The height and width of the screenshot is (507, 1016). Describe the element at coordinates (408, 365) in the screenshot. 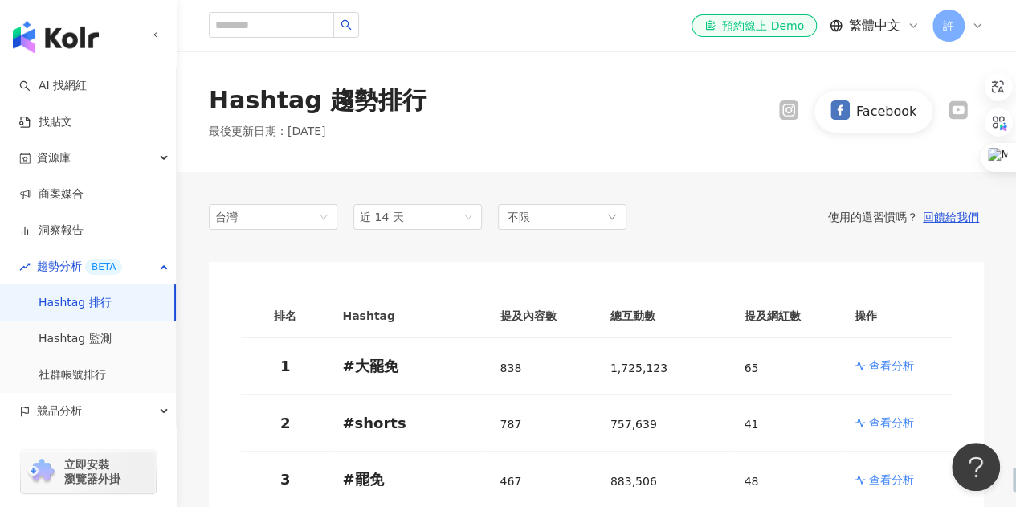

I see `p: # 大罷免` at that location.